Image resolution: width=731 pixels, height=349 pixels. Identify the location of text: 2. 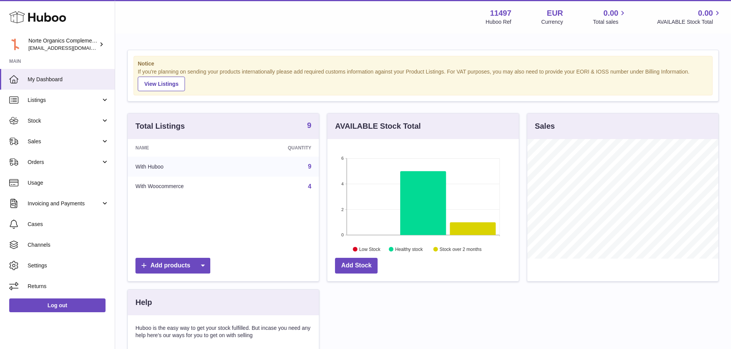
(343, 209).